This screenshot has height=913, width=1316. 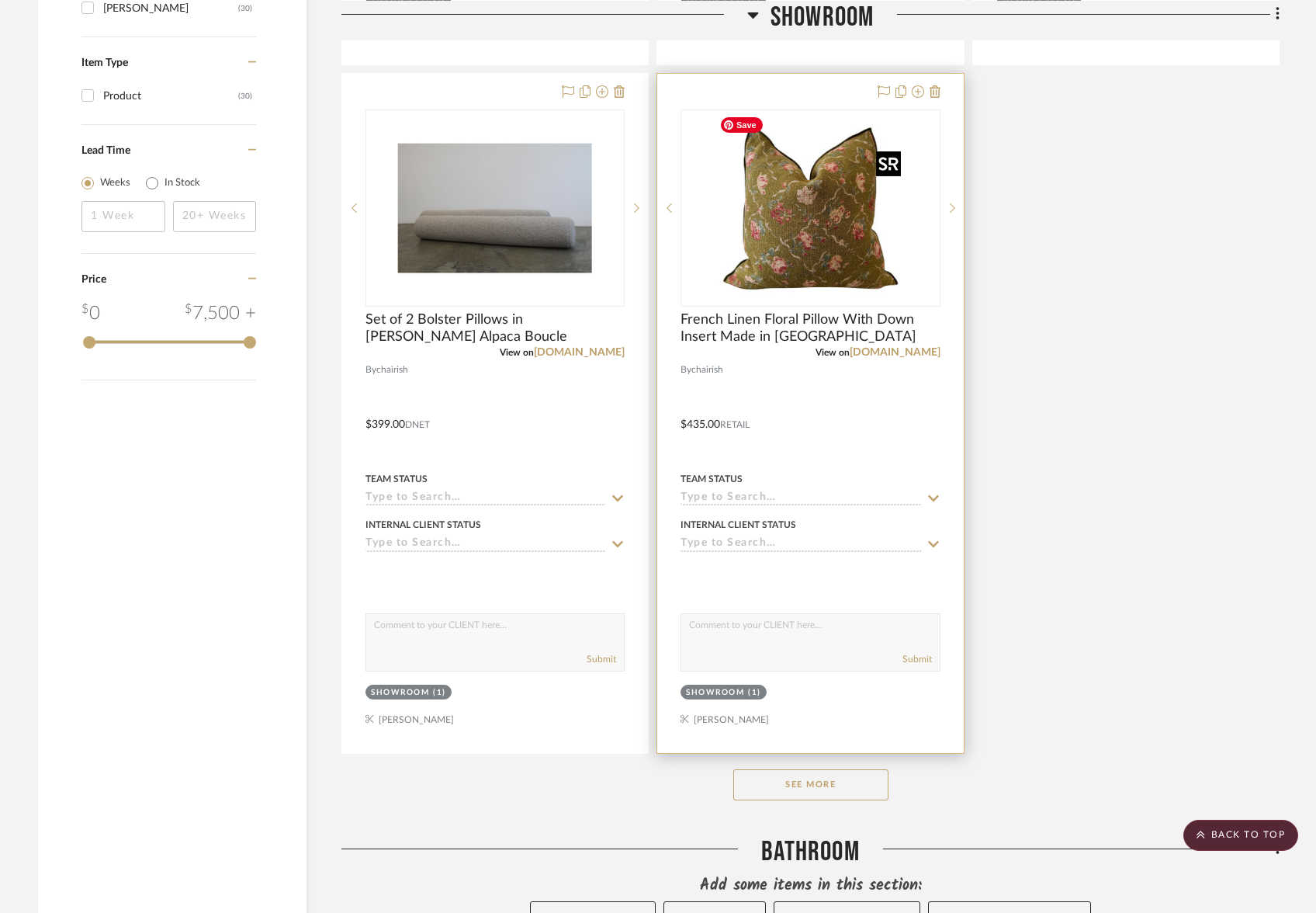 I want to click on div: 7,500 +, so click(x=220, y=313).